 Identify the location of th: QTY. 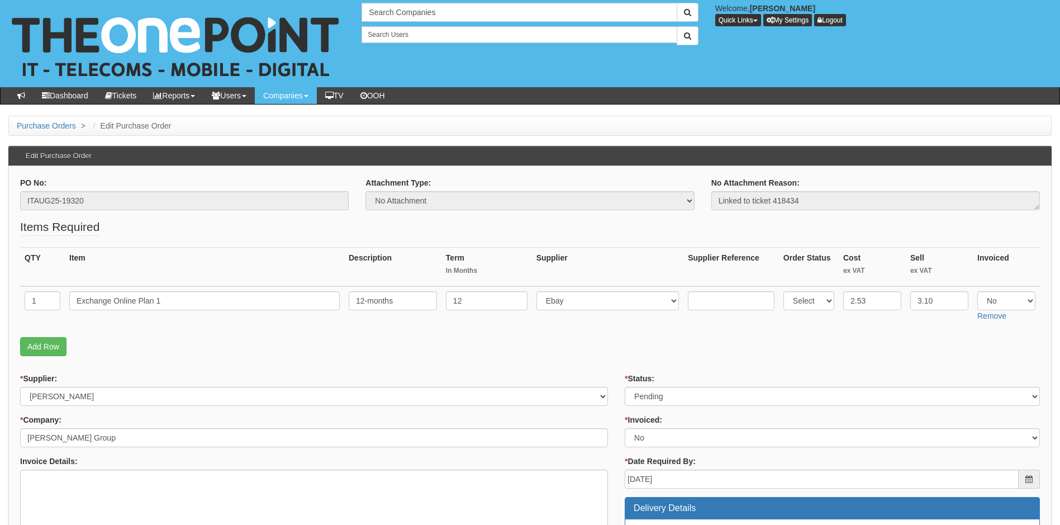
(42, 267).